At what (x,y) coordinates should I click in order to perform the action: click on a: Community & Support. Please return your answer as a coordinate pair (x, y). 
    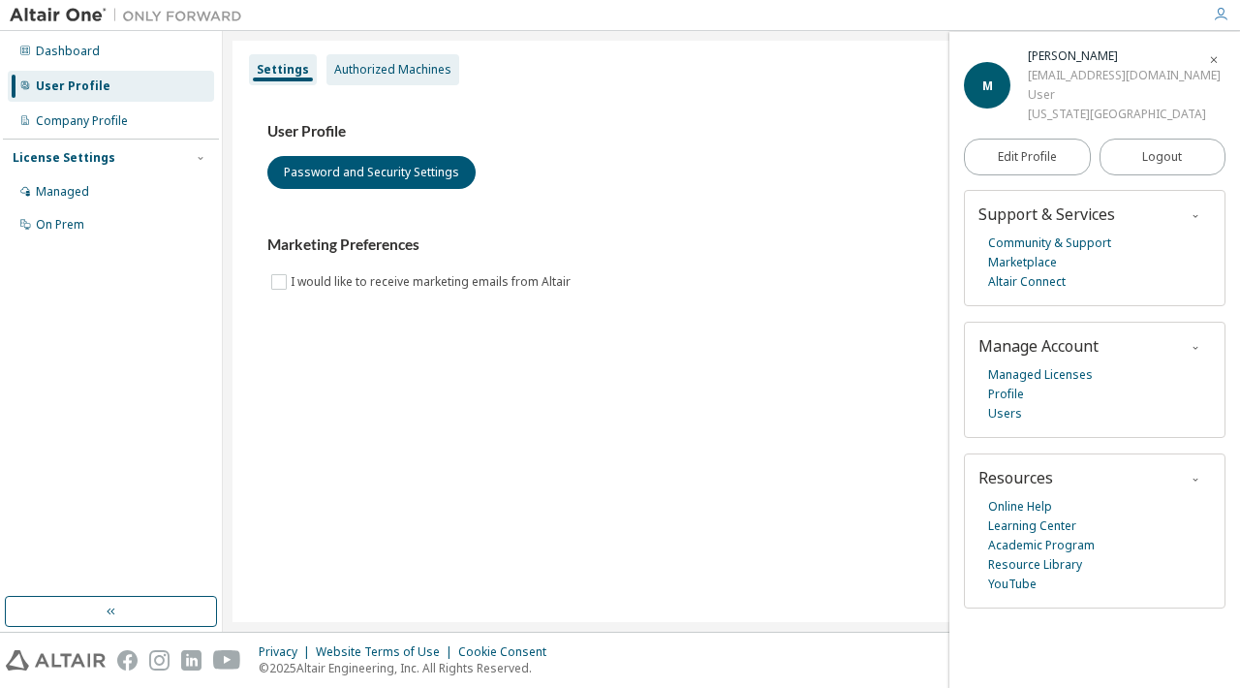
    Looking at the image, I should click on (1049, 243).